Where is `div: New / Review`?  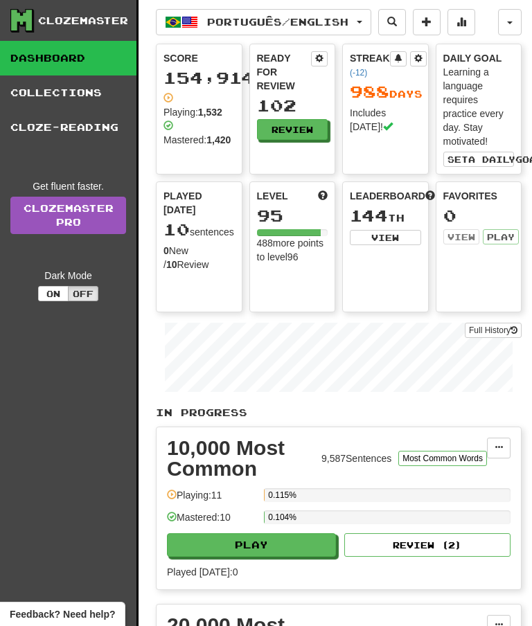 div: New / Review is located at coordinates (199, 258).